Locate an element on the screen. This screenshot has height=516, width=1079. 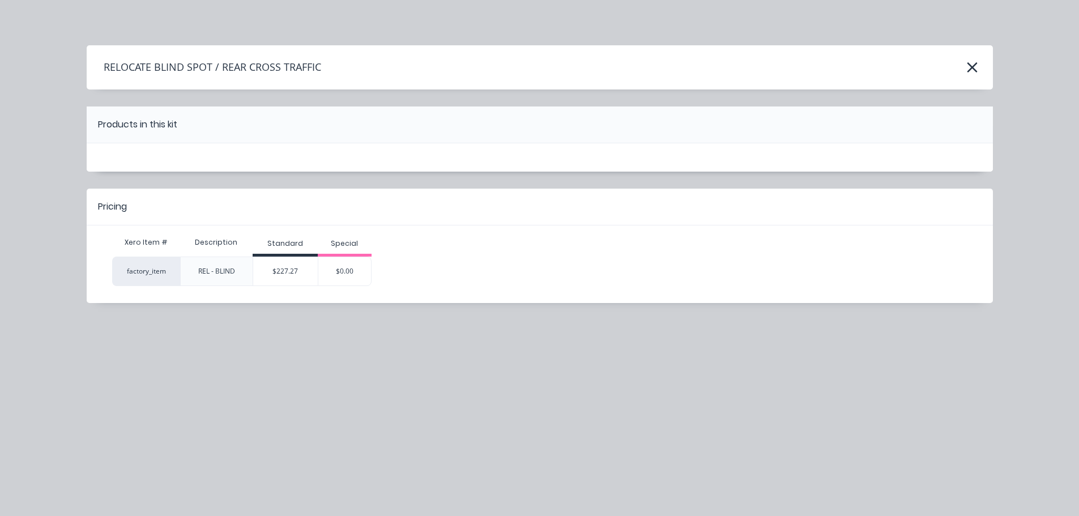
div: factory_item is located at coordinates (146, 271).